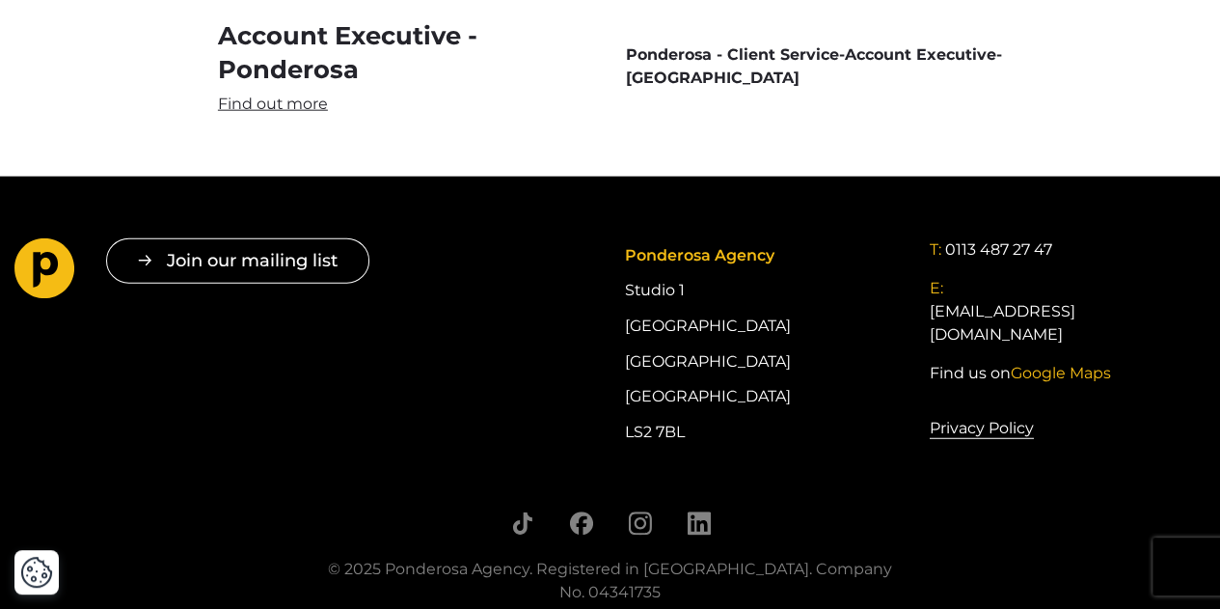 This screenshot has width=1220, height=609. What do you see at coordinates (237, 260) in the screenshot?
I see `button: Join our mailing list` at bounding box center [237, 260].